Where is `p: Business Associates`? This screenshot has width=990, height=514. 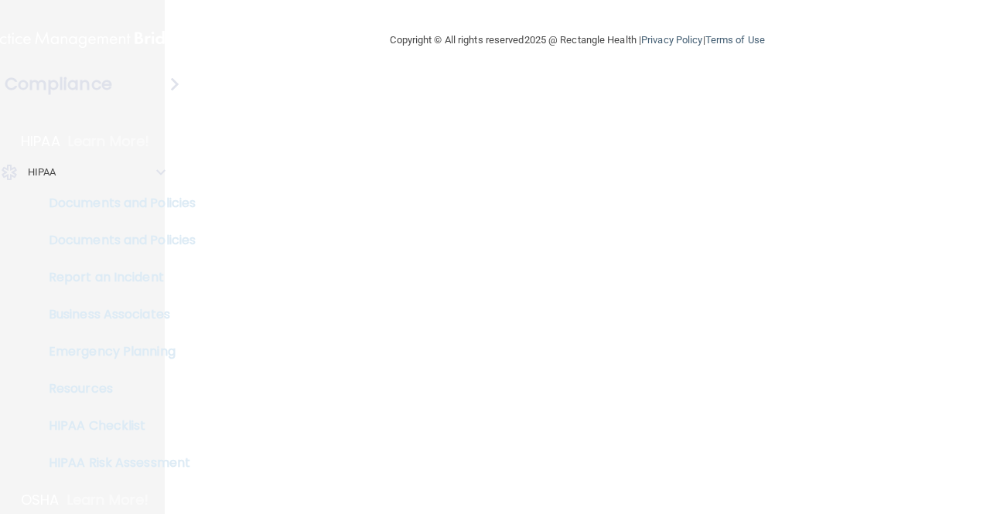 p: Business Associates is located at coordinates (115, 315).